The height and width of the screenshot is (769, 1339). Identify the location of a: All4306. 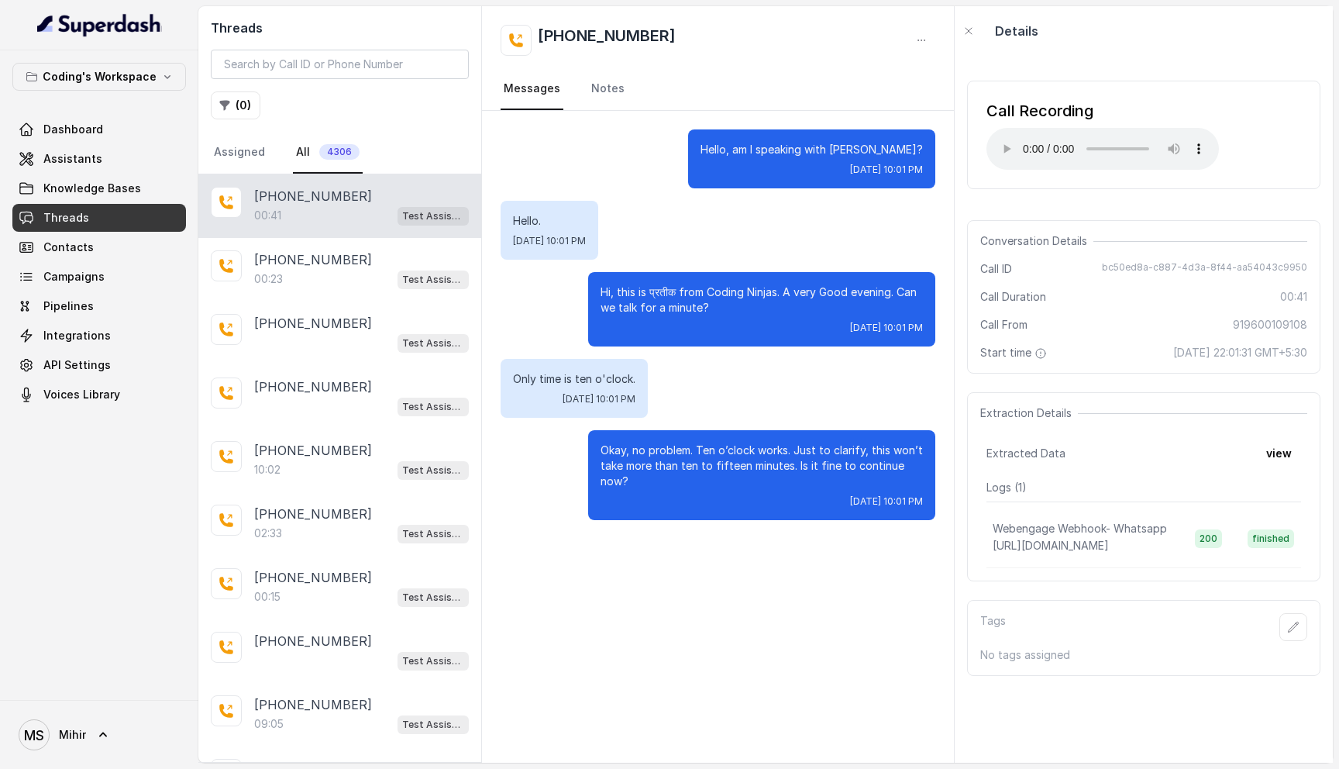
(328, 153).